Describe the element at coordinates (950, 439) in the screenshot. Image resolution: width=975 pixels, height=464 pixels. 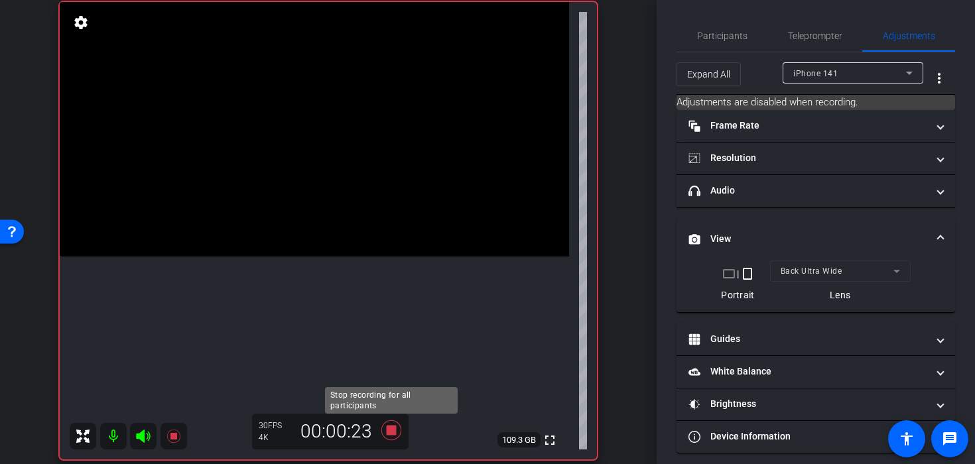
I see `mat-icon: message` at that location.